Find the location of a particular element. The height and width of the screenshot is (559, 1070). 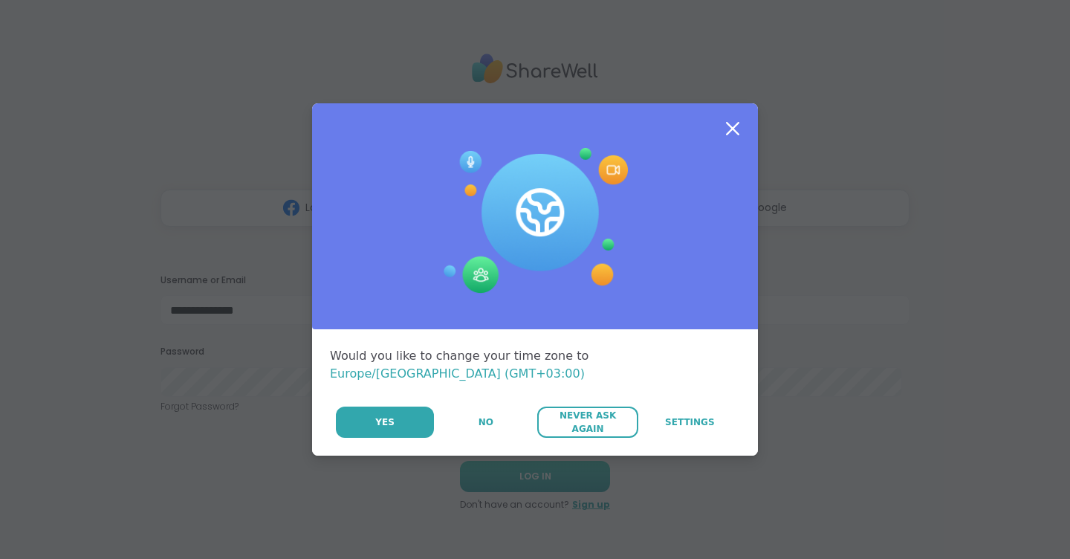

span: Never Ask Again is located at coordinates (587, 422).